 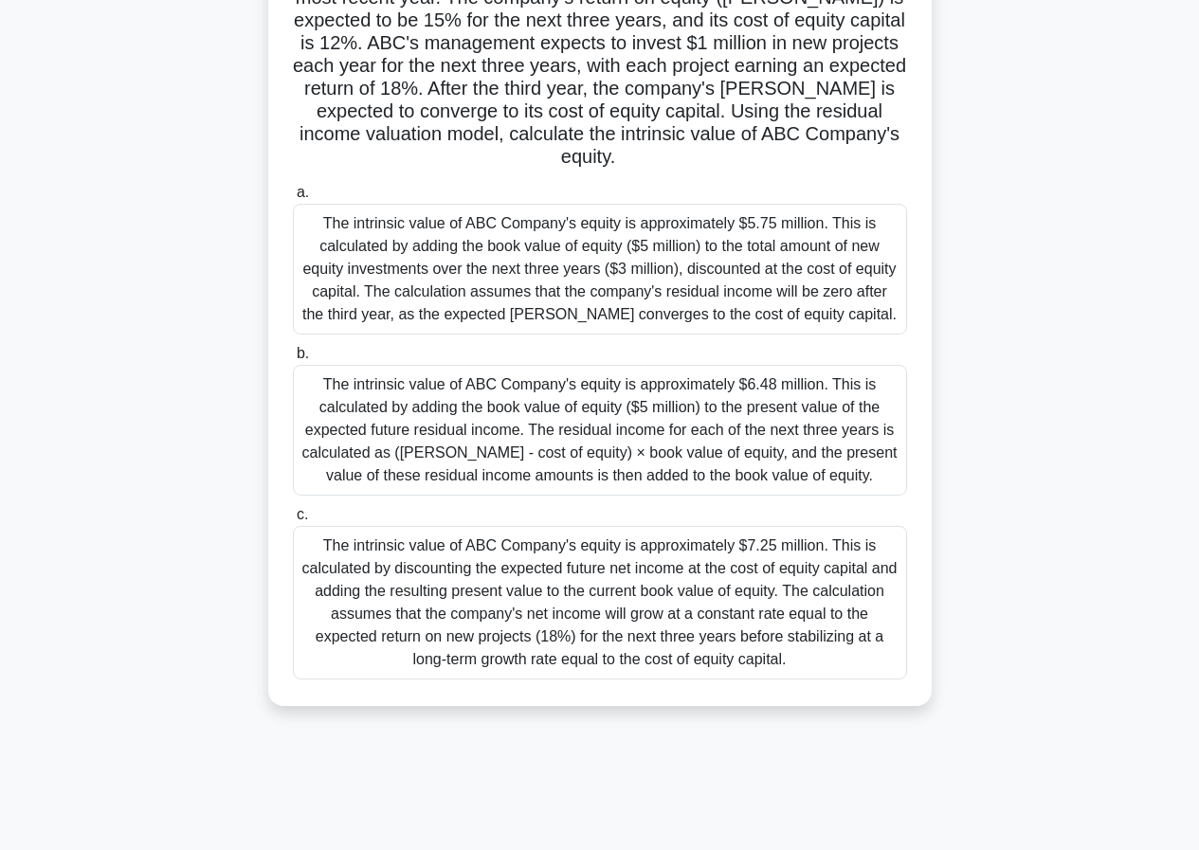 I want to click on span: a., so click(x=302, y=191).